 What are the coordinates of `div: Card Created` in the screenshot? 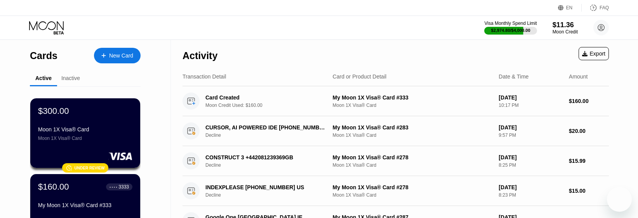 It's located at (265, 97).